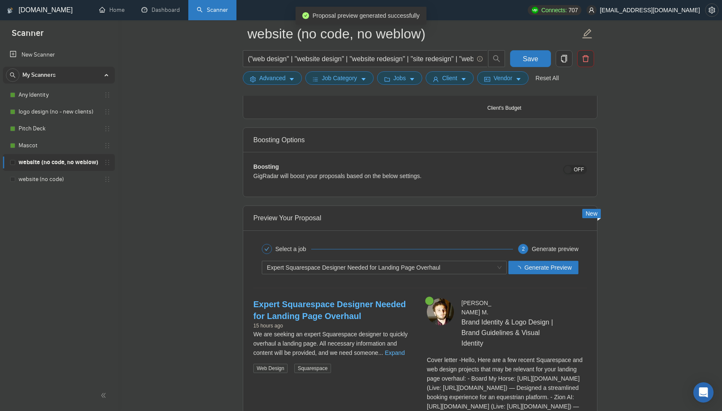 This screenshot has height=411, width=722. What do you see at coordinates (523, 249) in the screenshot?
I see `span: 2` at bounding box center [523, 249].